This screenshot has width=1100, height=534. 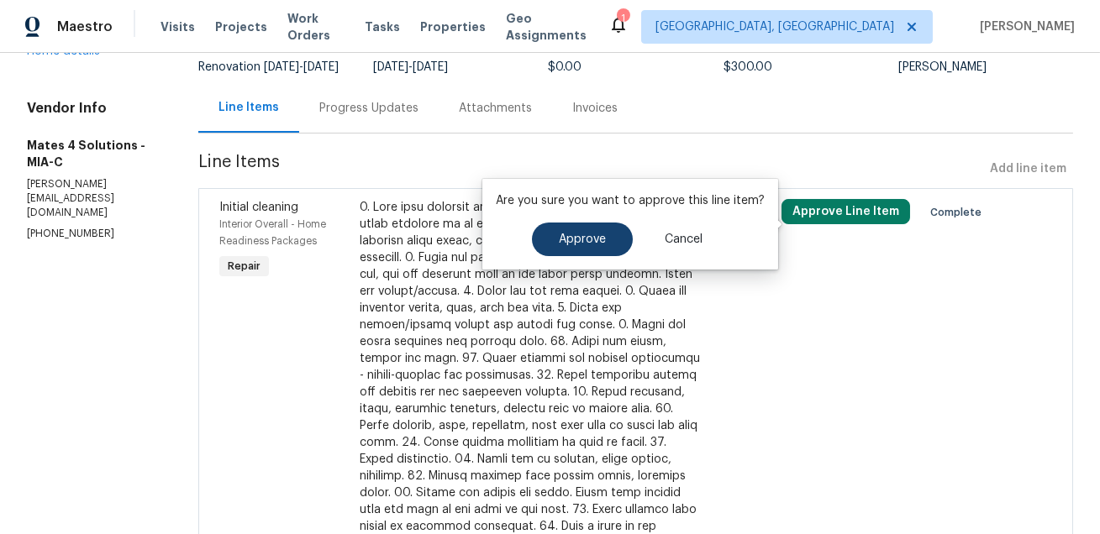 I want to click on span: $0.00, so click(x=565, y=67).